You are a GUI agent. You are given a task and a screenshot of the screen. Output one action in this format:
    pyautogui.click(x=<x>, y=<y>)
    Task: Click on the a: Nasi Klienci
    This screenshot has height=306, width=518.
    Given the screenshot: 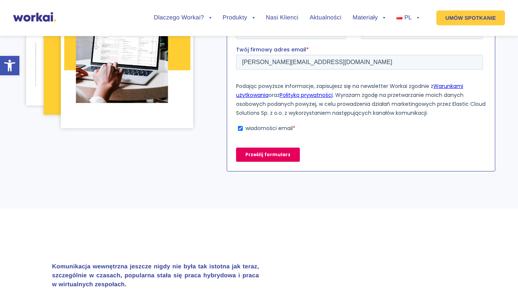 What is the action you would take?
    pyautogui.click(x=282, y=18)
    